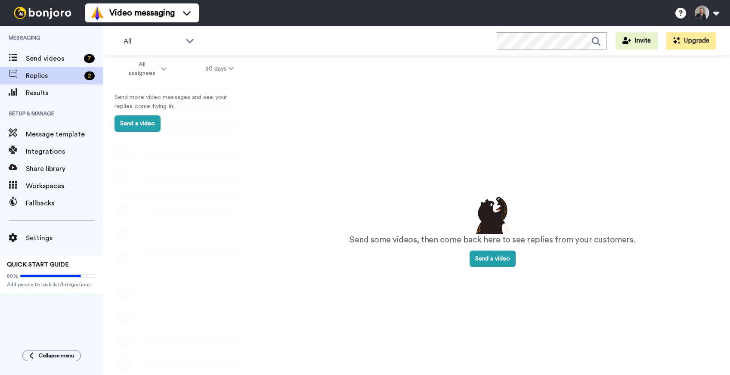 Image resolution: width=730 pixels, height=375 pixels. What do you see at coordinates (12, 276) in the screenshot?
I see `span: 80%` at bounding box center [12, 276].